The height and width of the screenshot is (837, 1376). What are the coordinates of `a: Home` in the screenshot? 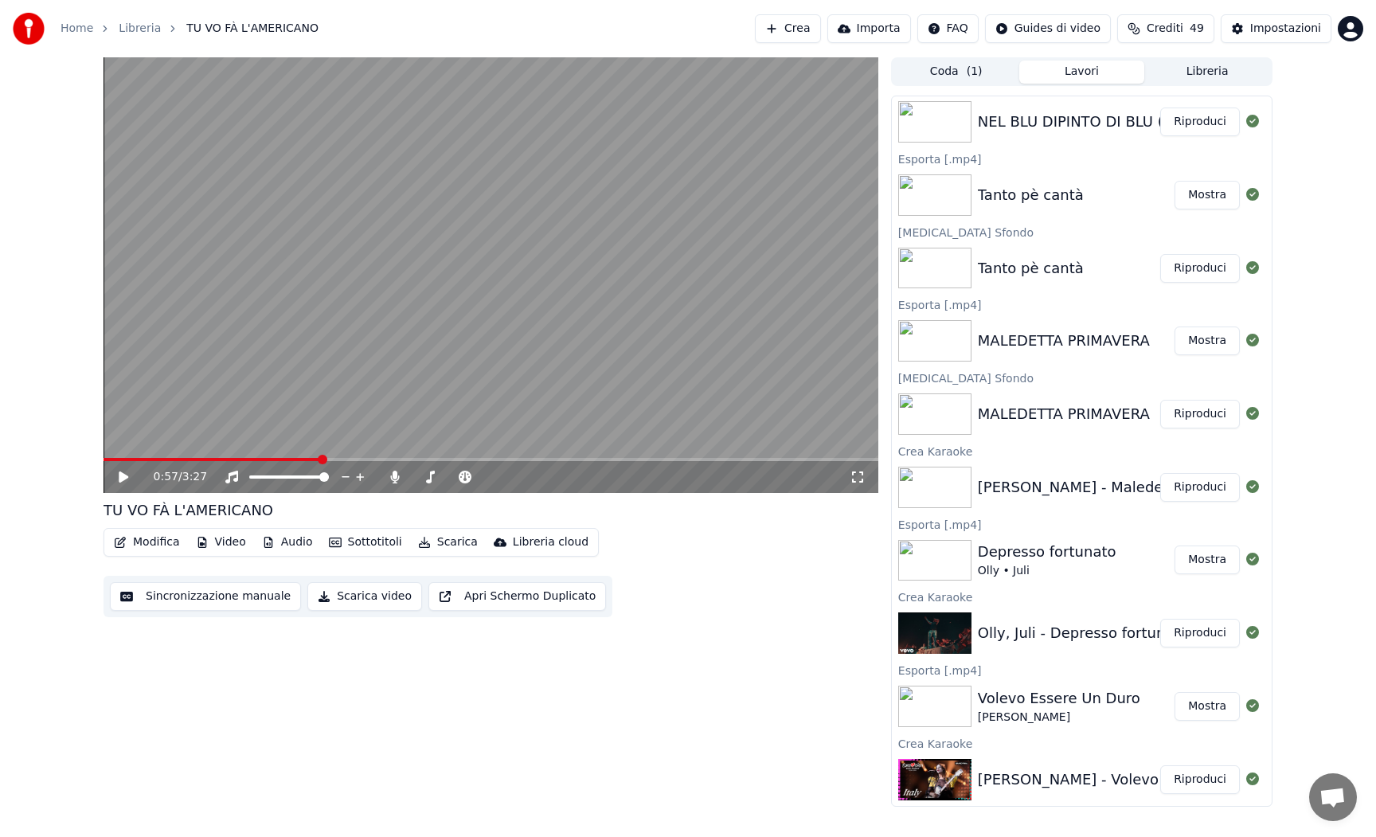 It's located at (76, 29).